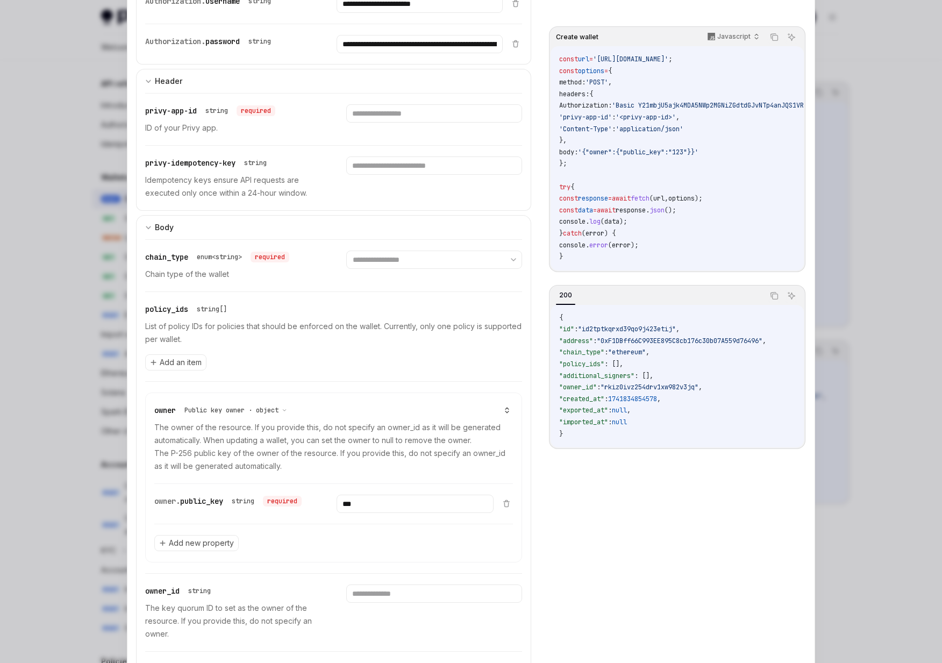 The width and height of the screenshot is (942, 663). I want to click on span: "chain_type", so click(582, 352).